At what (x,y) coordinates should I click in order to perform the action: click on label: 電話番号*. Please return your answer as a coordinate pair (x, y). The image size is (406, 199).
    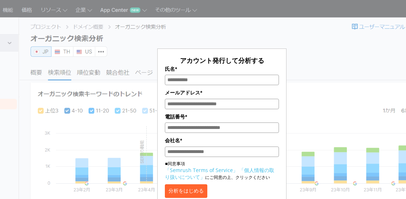
    Looking at the image, I should click on (222, 117).